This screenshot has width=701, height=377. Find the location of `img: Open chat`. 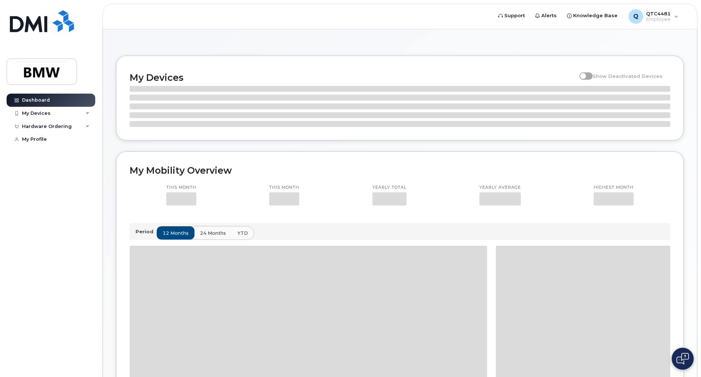

img: Open chat is located at coordinates (682, 359).